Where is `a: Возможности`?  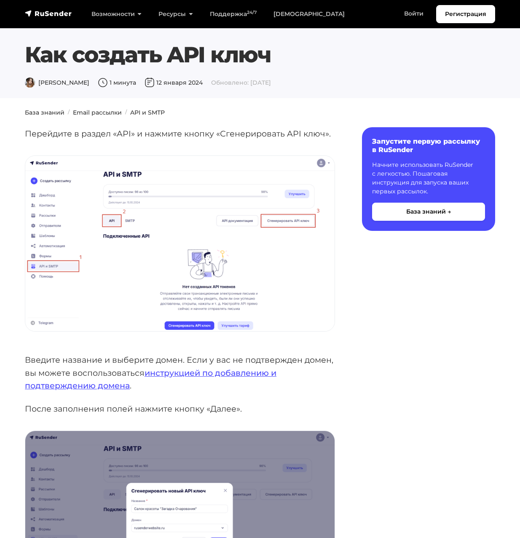 a: Возможности is located at coordinates (116, 14).